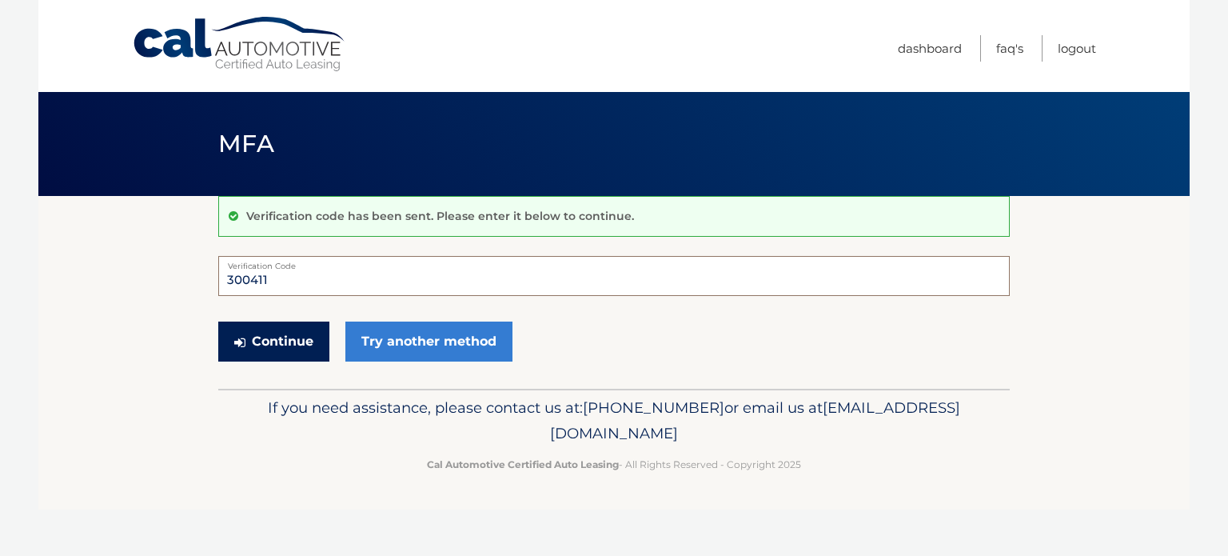  I want to click on p: If you need assistance, please contact us at: or email us at, so click(614, 421).